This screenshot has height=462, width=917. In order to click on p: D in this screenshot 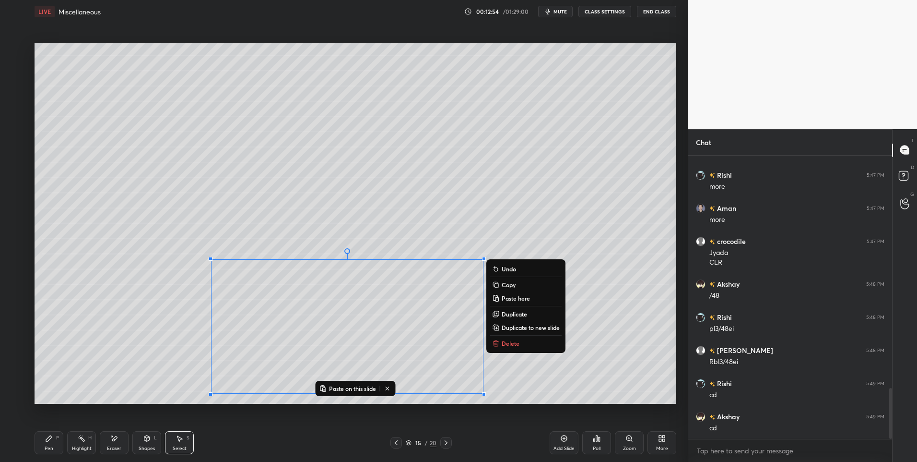, I will do `click(912, 167)`.